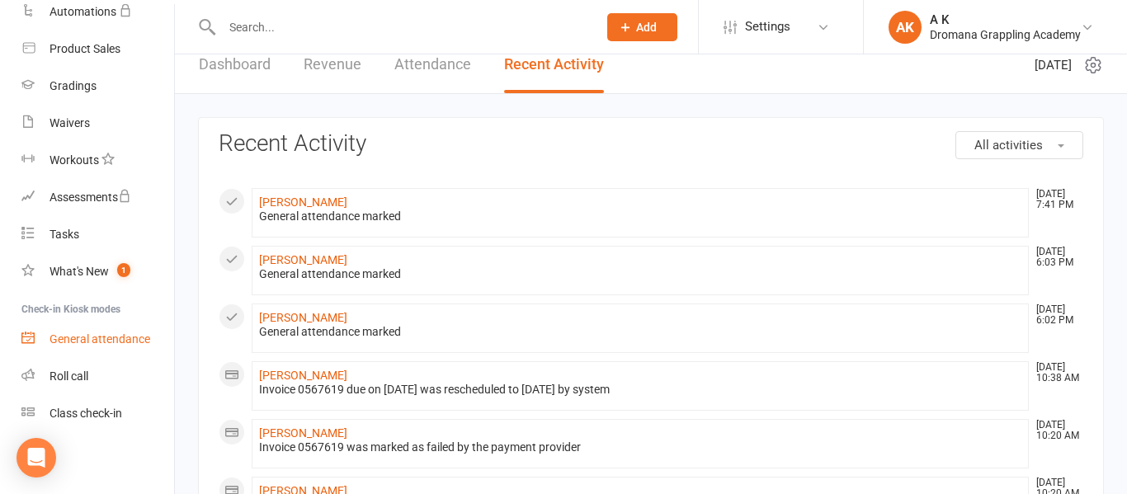  What do you see at coordinates (332, 64) in the screenshot?
I see `a: Revenue` at bounding box center [332, 64].